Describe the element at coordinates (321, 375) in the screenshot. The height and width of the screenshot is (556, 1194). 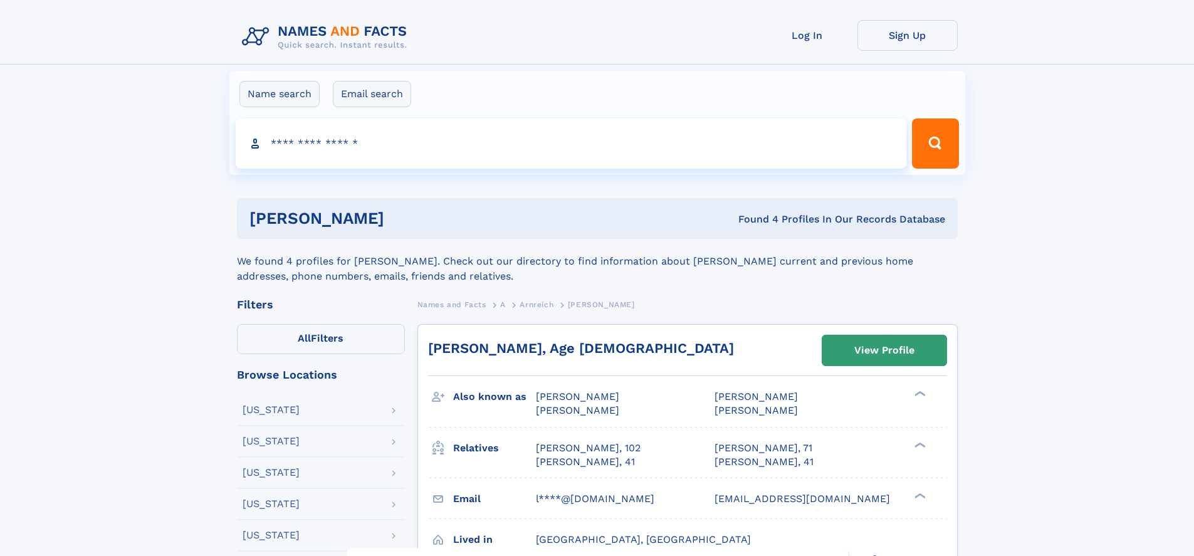
I see `div: Browse Locations` at that location.